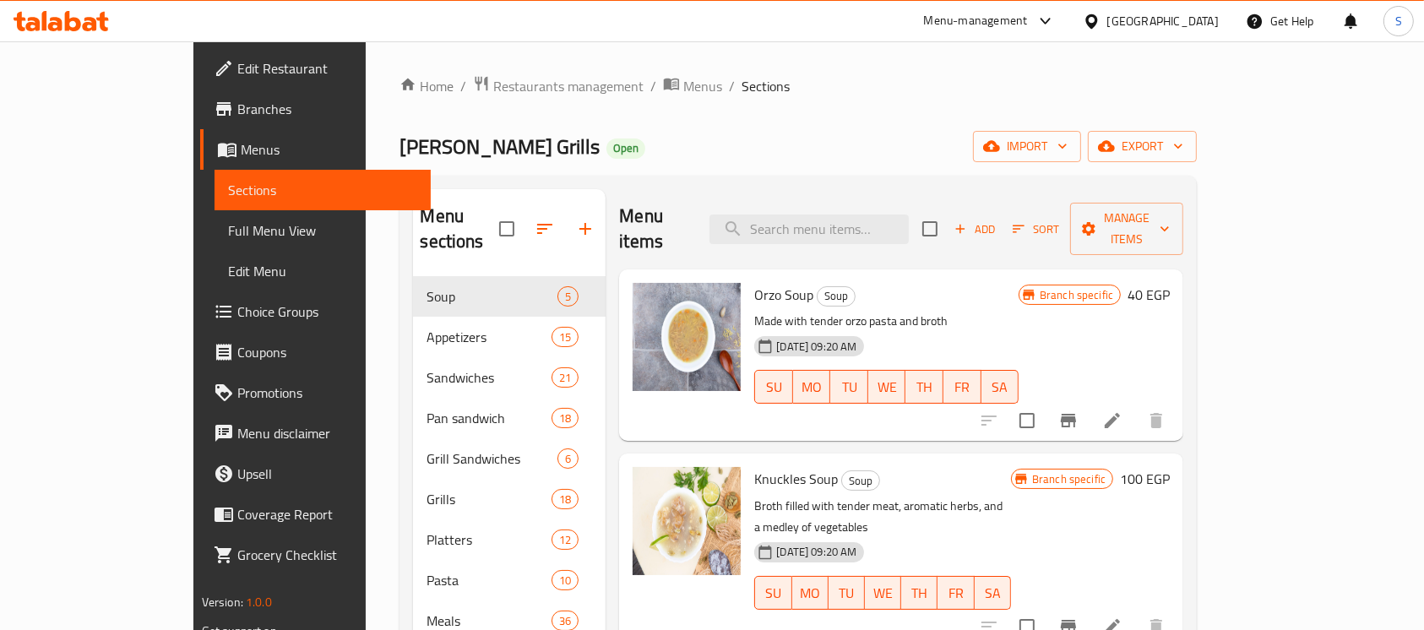 The width and height of the screenshot is (1424, 630). What do you see at coordinates (849, 387) in the screenshot?
I see `button: TU` at bounding box center [849, 387].